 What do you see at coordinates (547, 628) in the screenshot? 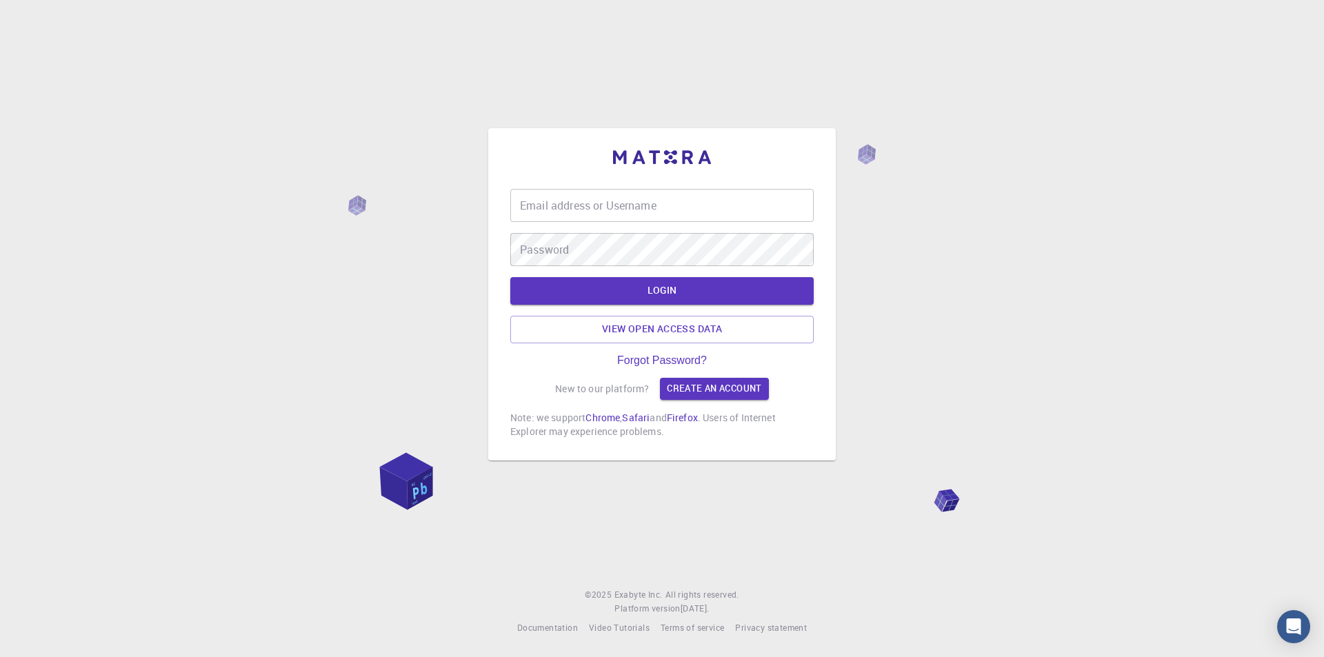
I see `a: Documentation` at bounding box center [547, 628].